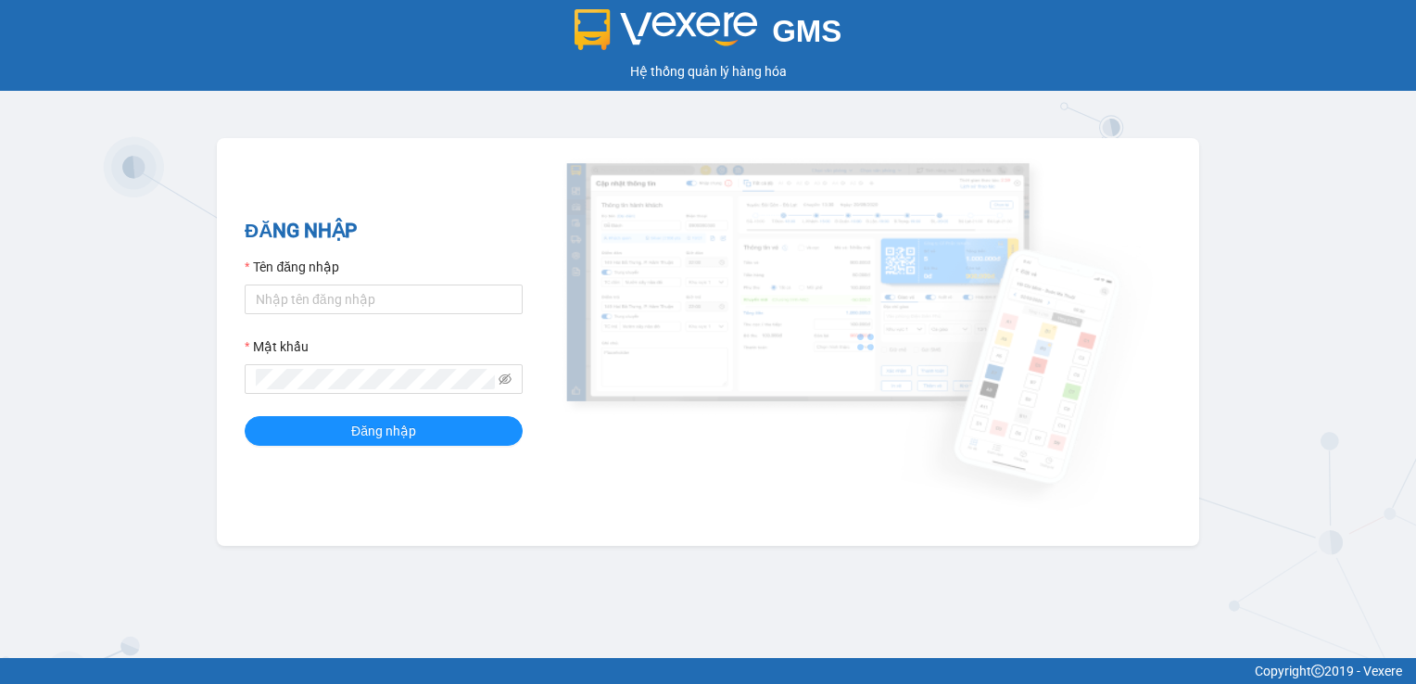 This screenshot has width=1416, height=684. What do you see at coordinates (708, 671) in the screenshot?
I see `div: Copyright 2019 - Vexere` at bounding box center [708, 671].